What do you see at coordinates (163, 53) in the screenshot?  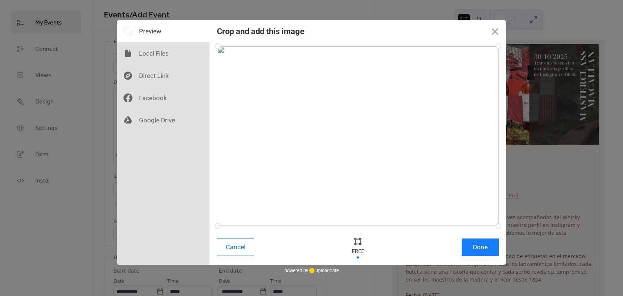 I see `div: Local Files` at bounding box center [163, 53].